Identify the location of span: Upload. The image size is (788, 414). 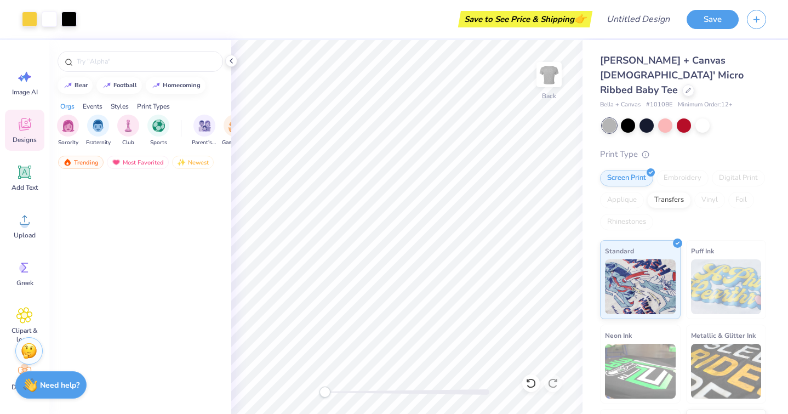
(25, 235).